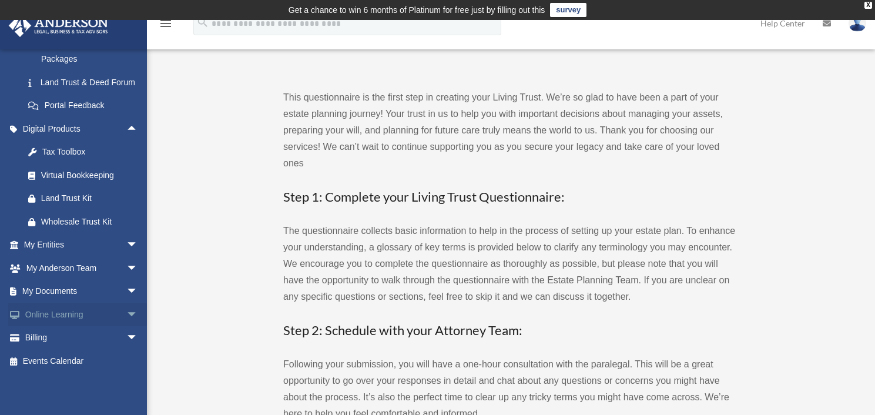 The image size is (875, 415). What do you see at coordinates (82, 129) in the screenshot?
I see `a: Digital Productsarrow_drop_up` at bounding box center [82, 129].